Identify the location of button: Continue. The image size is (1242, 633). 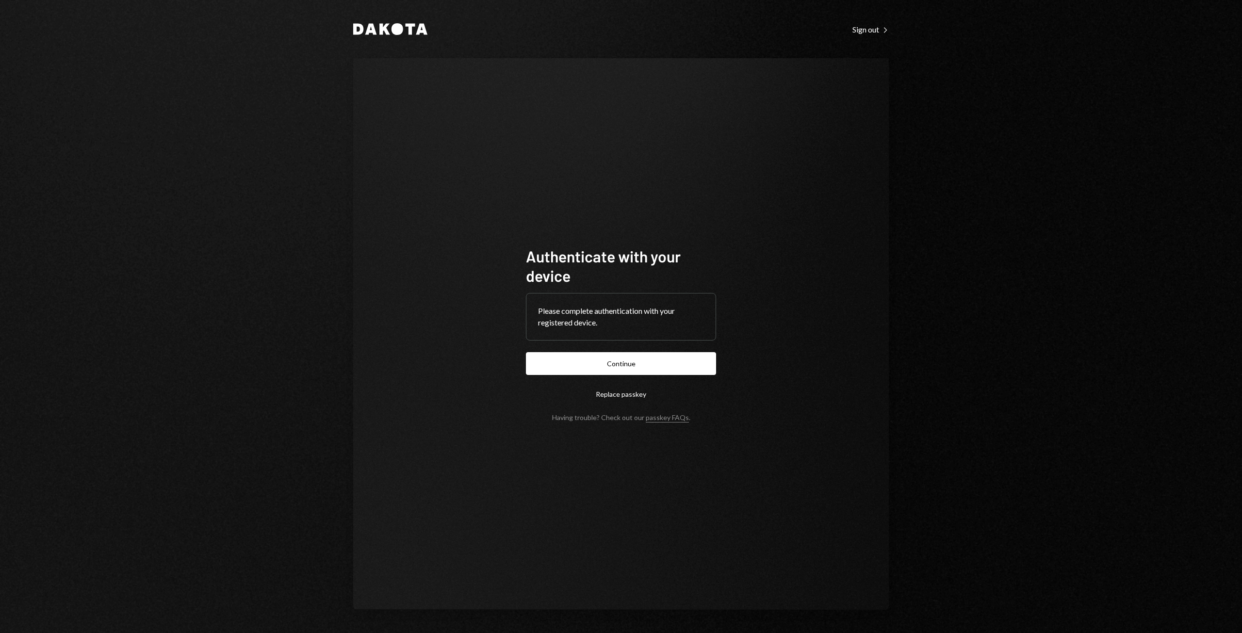
(621, 363).